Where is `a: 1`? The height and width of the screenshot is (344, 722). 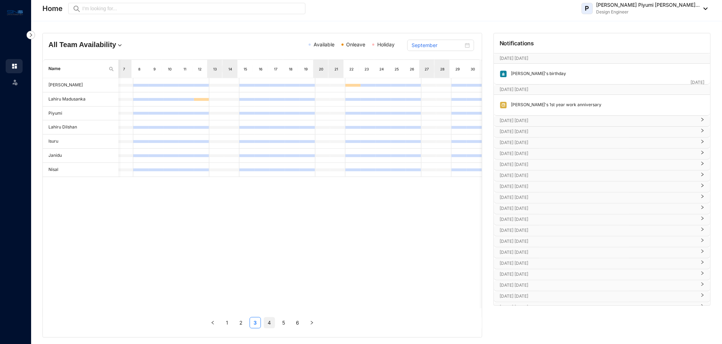 a: 1 is located at coordinates (227, 322).